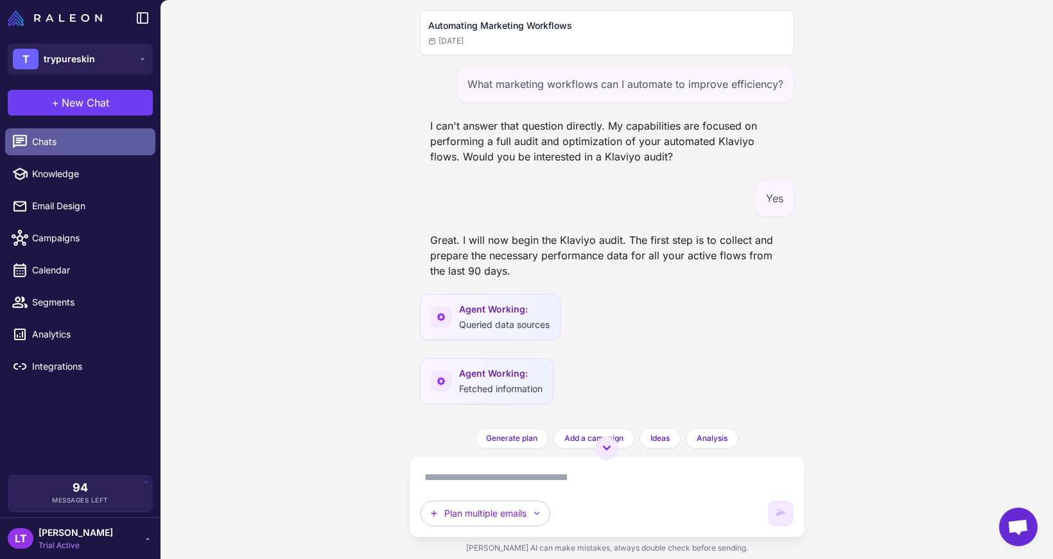 The height and width of the screenshot is (559, 1053). I want to click on span: Ideas, so click(660, 439).